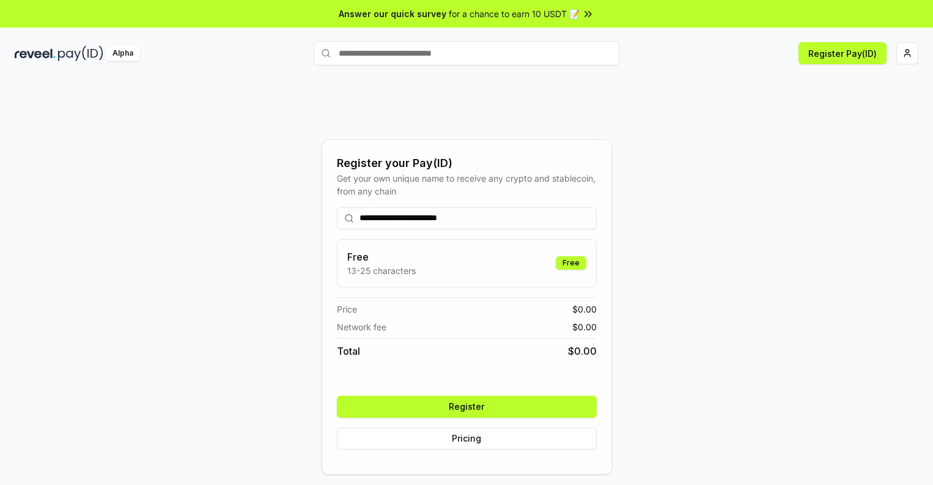 The width and height of the screenshot is (933, 485). What do you see at coordinates (347, 309) in the screenshot?
I see `span: Price` at bounding box center [347, 309].